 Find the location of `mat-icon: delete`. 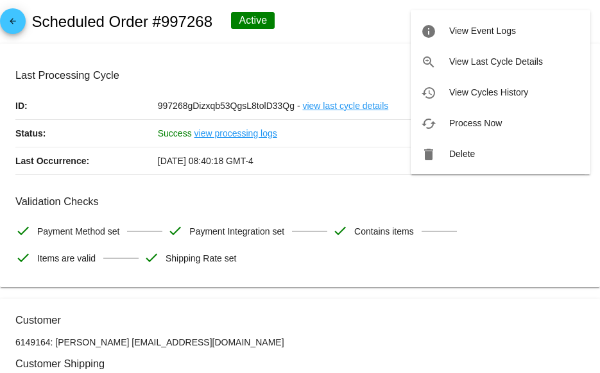

mat-icon: delete is located at coordinates (429, 155).